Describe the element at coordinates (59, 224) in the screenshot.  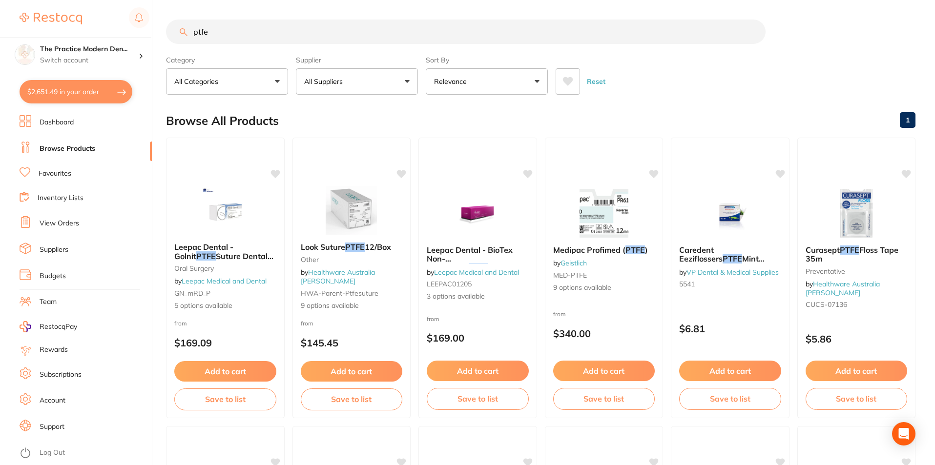
I see `a: View Orders` at that location.